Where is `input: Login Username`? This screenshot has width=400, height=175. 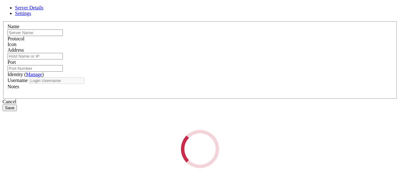 input: Login Username is located at coordinates (57, 80).